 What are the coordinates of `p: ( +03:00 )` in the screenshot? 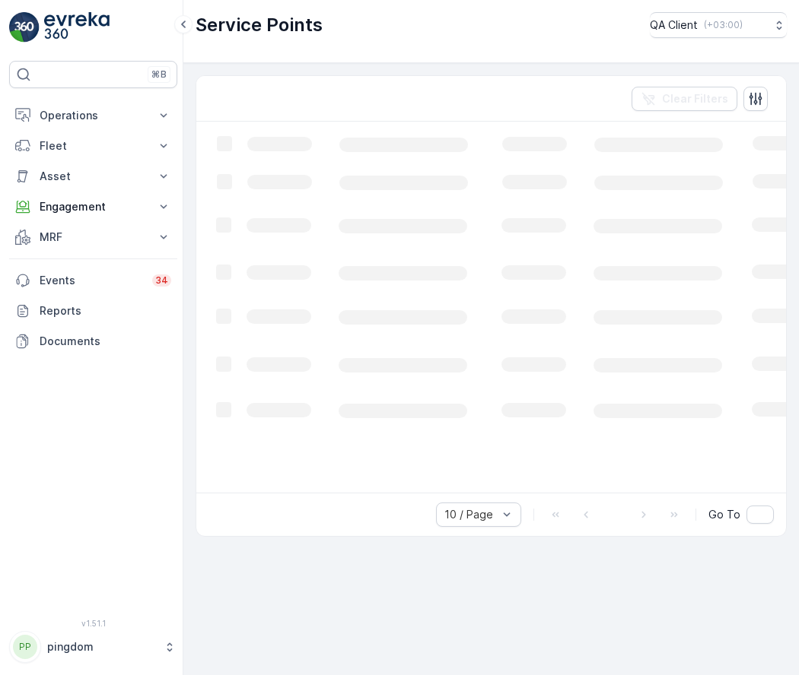 It's located at (722, 25).